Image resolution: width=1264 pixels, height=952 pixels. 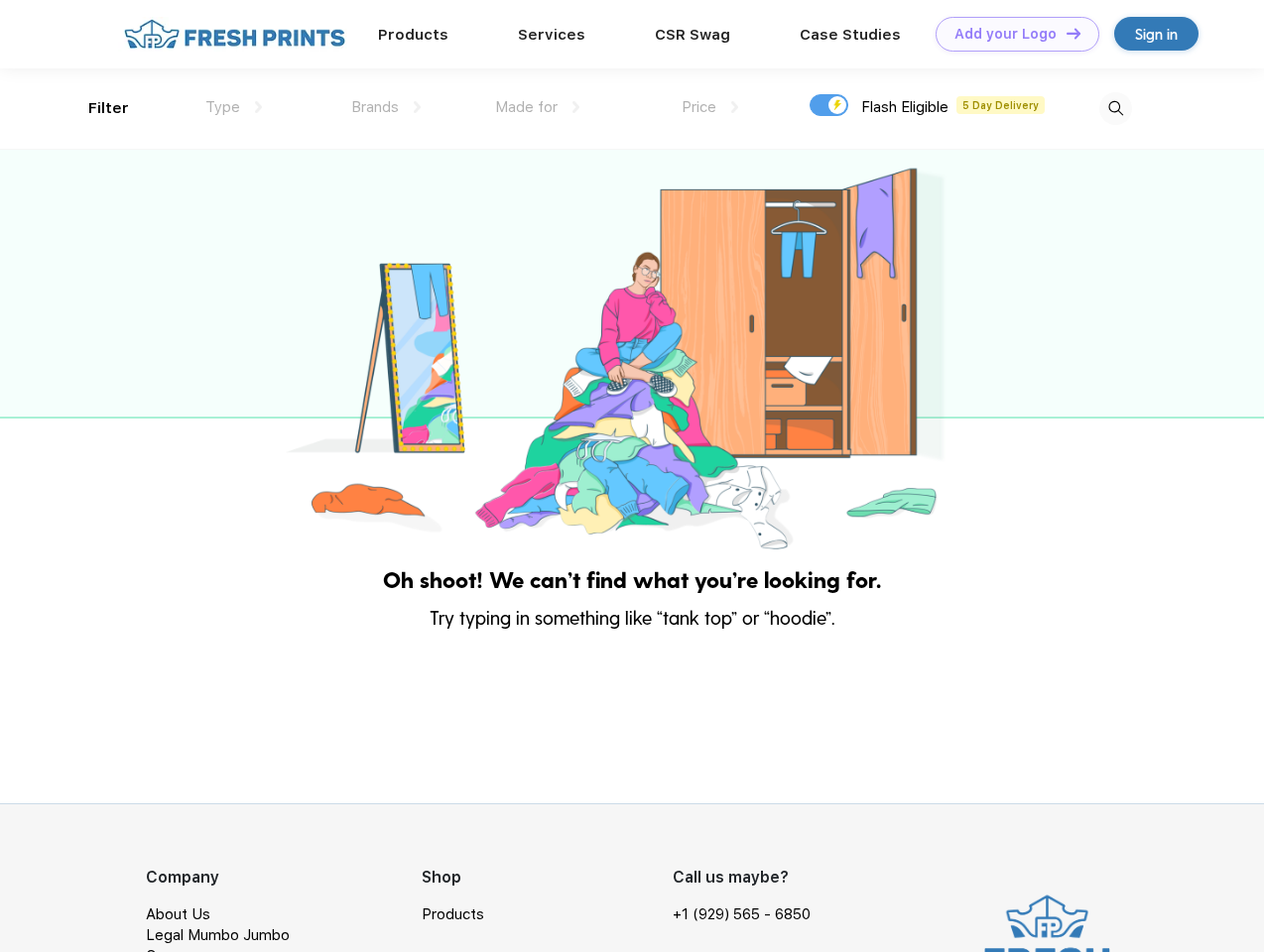 What do you see at coordinates (1156, 34) in the screenshot?
I see `div: Sign in` at bounding box center [1156, 34].